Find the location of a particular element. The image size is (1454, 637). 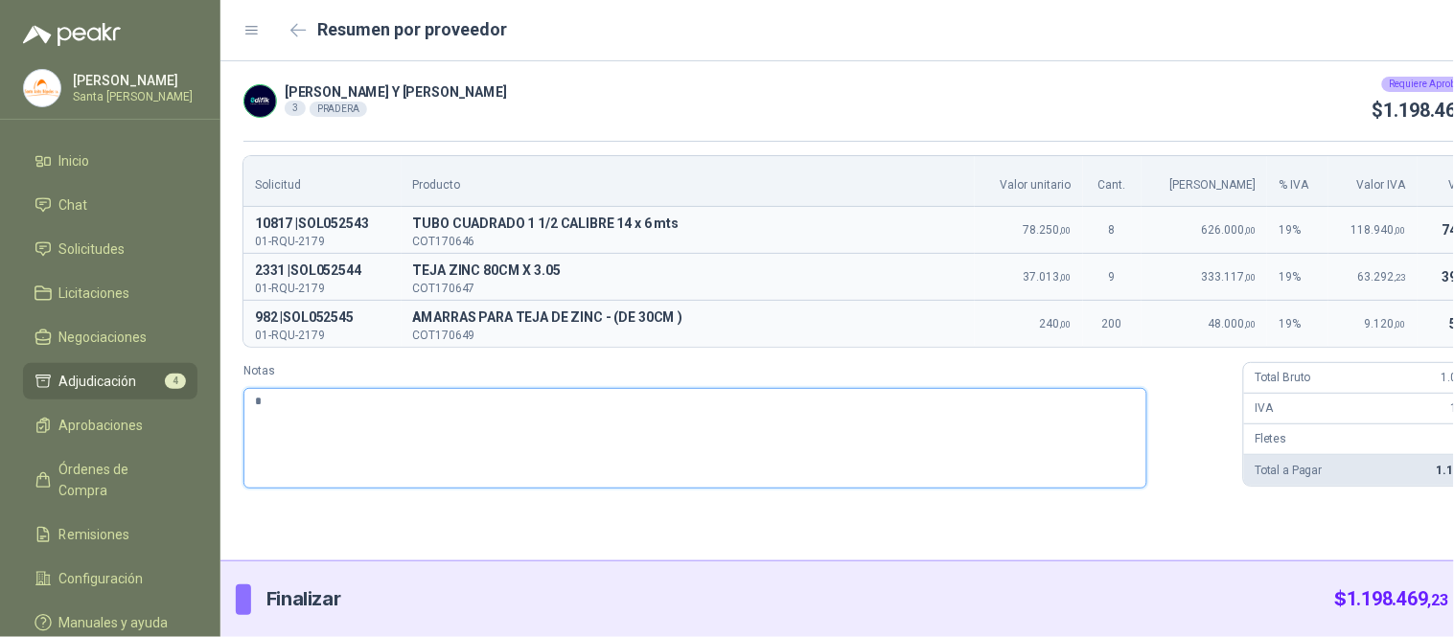

p: COT170647 is located at coordinates (688, 289).